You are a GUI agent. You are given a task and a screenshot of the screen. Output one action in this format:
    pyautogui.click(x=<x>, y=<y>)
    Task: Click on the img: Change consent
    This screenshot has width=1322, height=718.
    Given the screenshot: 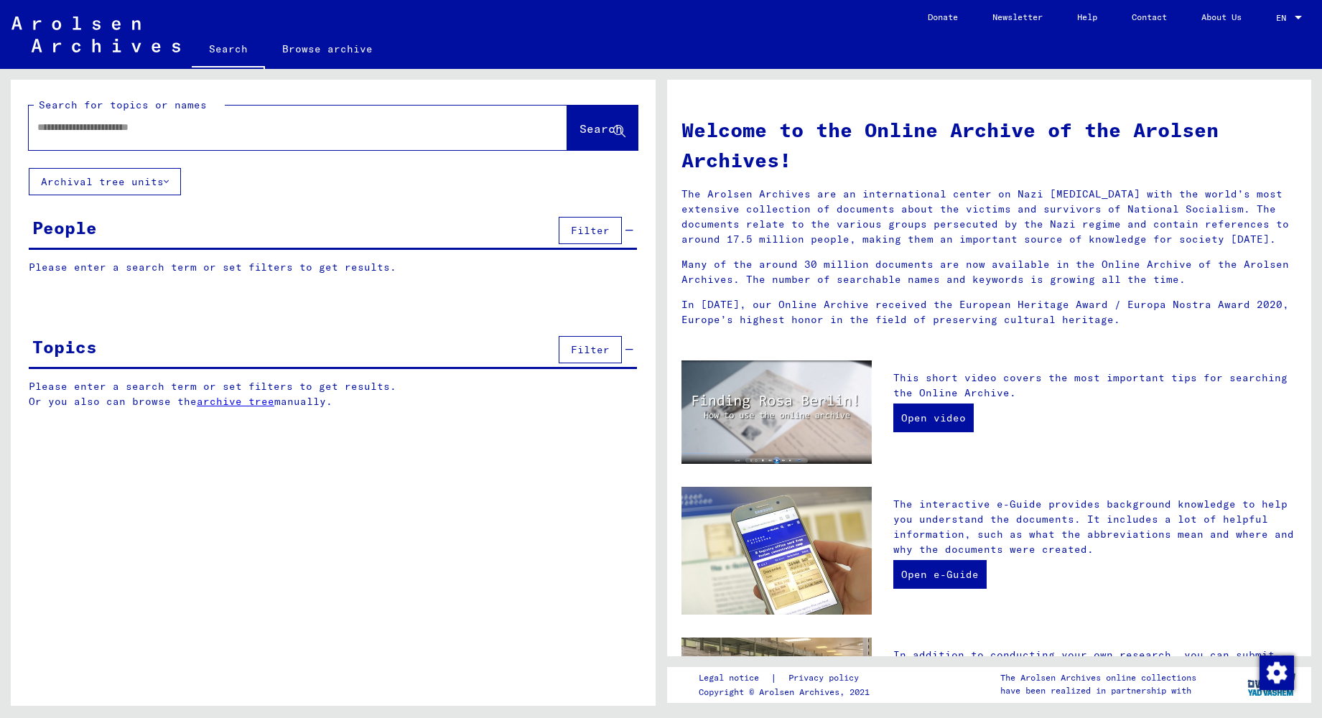 What is the action you would take?
    pyautogui.click(x=1276, y=673)
    